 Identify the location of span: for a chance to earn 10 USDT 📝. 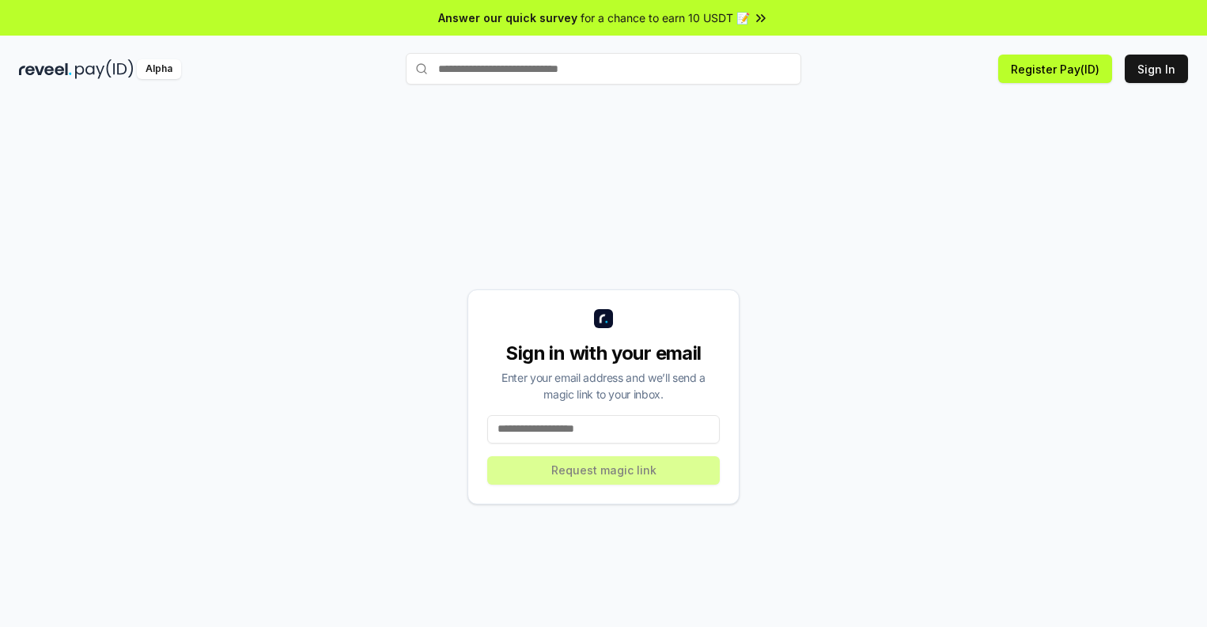
(665, 17).